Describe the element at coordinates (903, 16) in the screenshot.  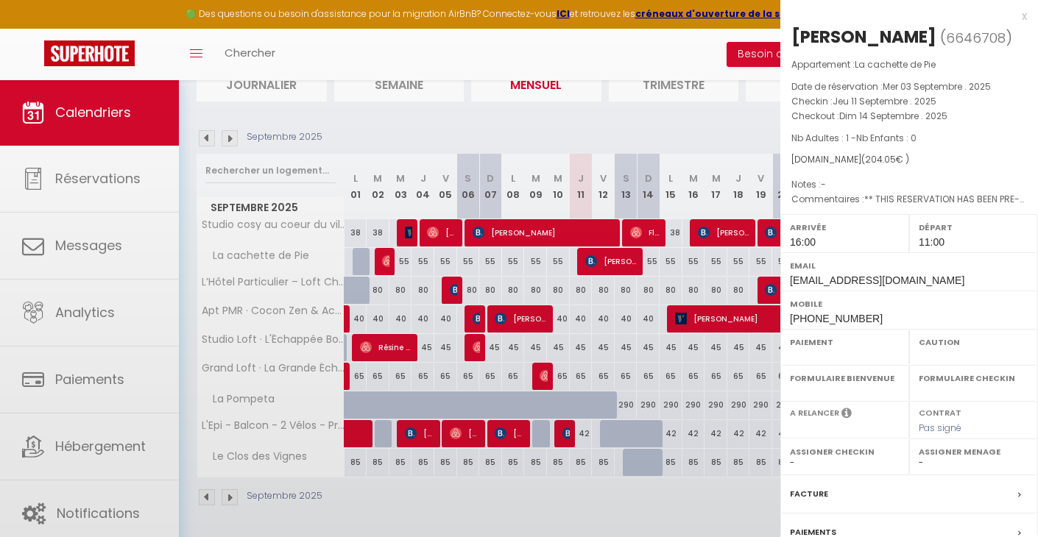
I see `div: x` at that location.